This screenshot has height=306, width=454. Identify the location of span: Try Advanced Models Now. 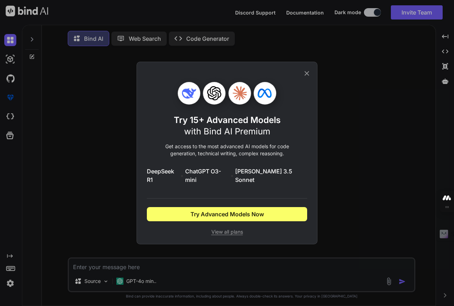
(227, 214).